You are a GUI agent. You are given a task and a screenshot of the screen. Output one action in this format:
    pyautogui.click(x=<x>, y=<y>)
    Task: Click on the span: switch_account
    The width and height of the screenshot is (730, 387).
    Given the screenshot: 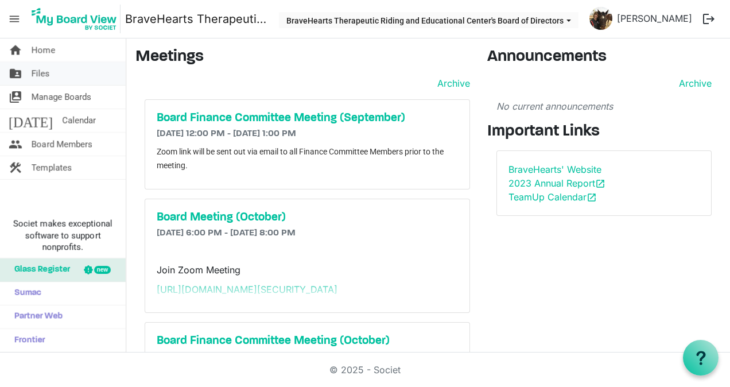 What is the action you would take?
    pyautogui.click(x=16, y=97)
    